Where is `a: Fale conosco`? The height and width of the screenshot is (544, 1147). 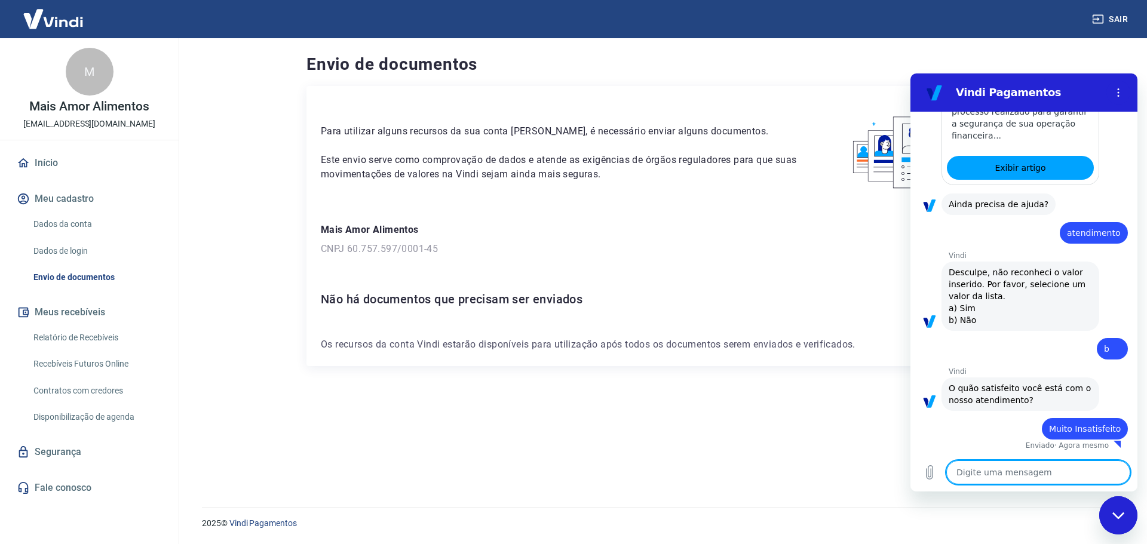 a: Fale conosco is located at coordinates (89, 488).